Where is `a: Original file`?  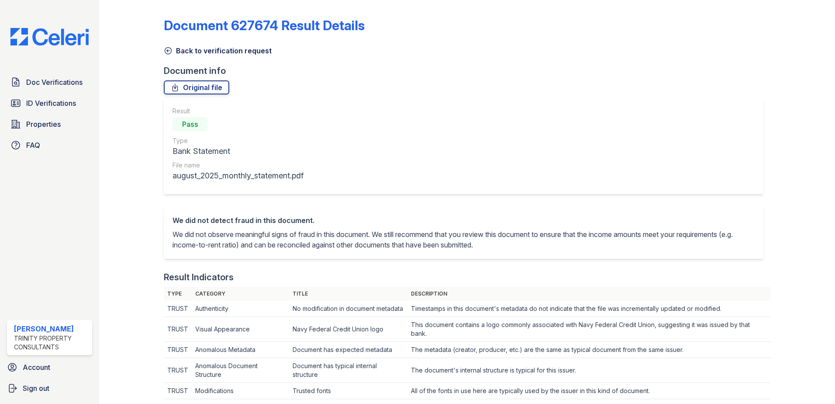 a: Original file is located at coordinates (197, 87).